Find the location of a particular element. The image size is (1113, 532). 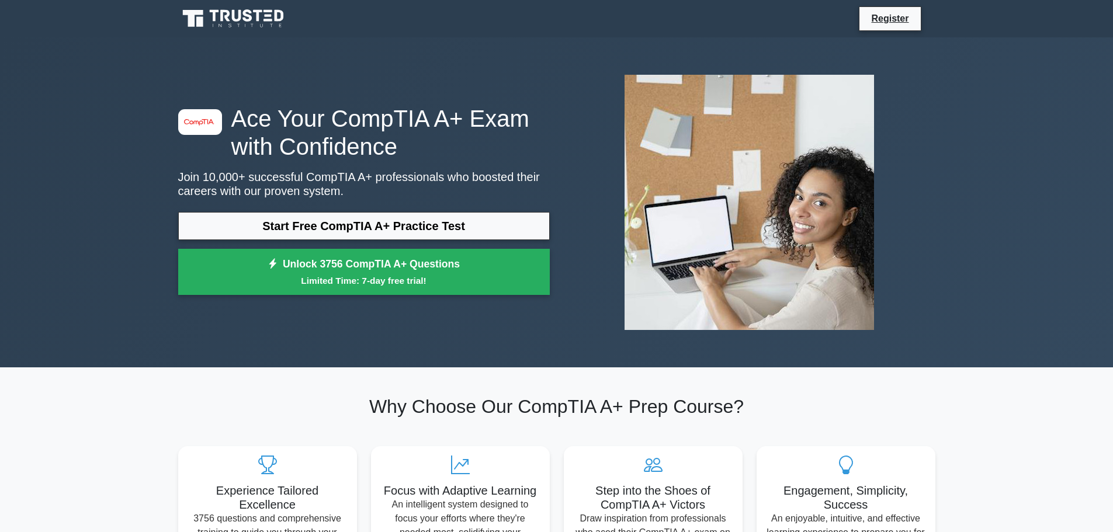

a: Unlock 3756 CompTIA A+ QuestionsLimited Time: 7-day free trial! is located at coordinates (364, 272).